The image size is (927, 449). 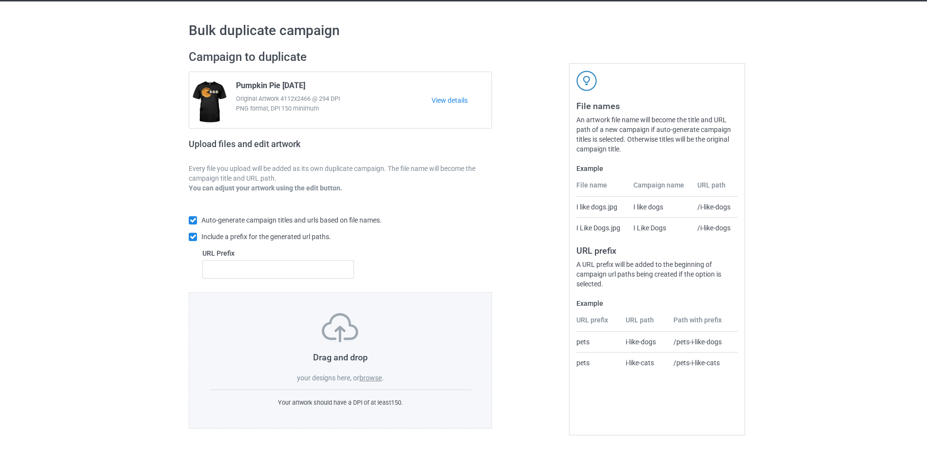 What do you see at coordinates (463, 31) in the screenshot?
I see `h1: Bulk duplicate campaign` at bounding box center [463, 31].